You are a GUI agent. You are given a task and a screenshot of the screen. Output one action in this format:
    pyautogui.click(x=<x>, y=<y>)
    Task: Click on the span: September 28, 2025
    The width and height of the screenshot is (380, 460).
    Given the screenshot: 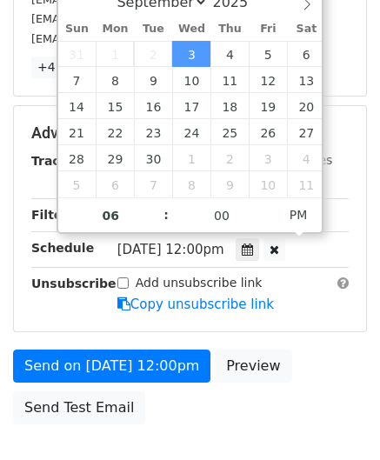 What is the action you would take?
    pyautogui.click(x=77, y=158)
    